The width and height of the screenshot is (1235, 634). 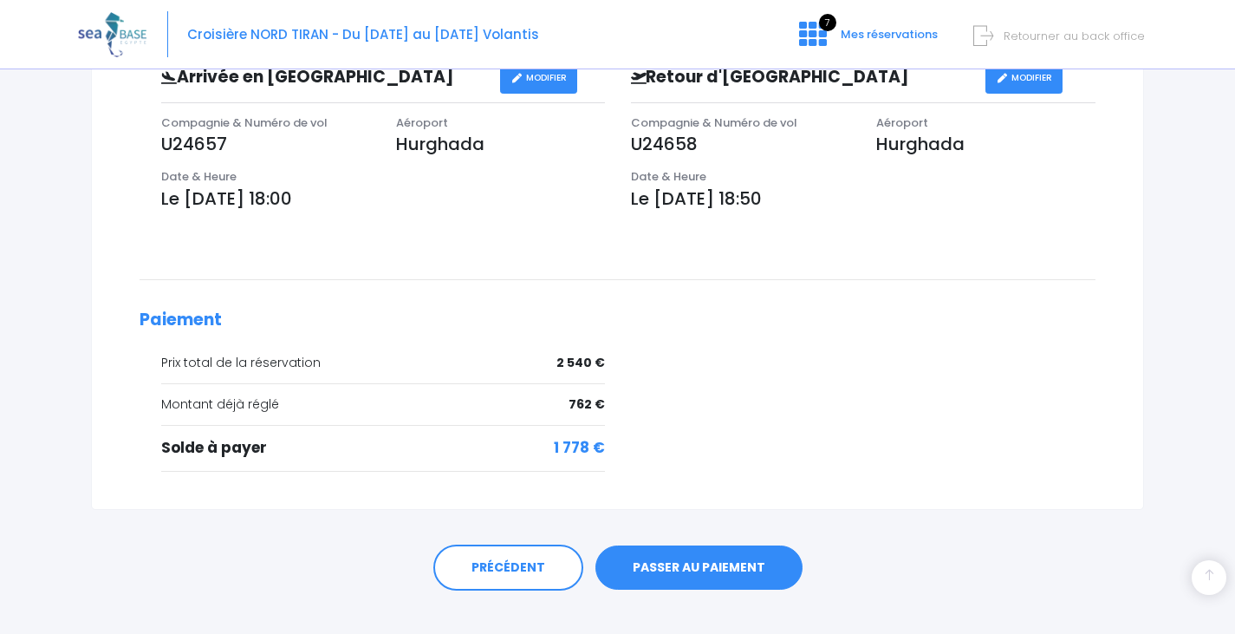 I want to click on span: 762 €, so click(x=587, y=404).